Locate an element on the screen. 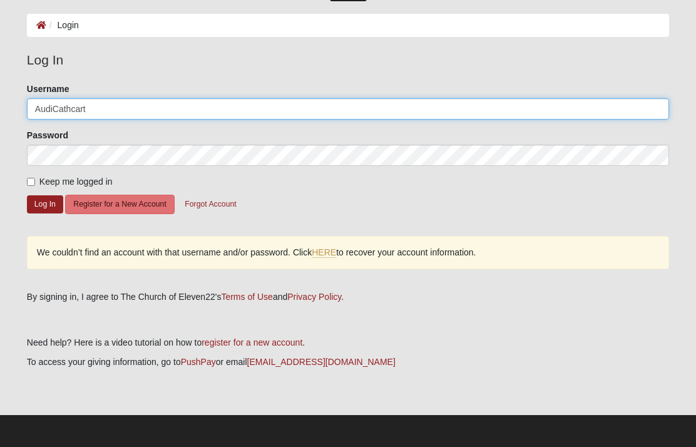 This screenshot has height=447, width=696. p: Need help? Here is a video tutorial on how to . is located at coordinates (348, 342).